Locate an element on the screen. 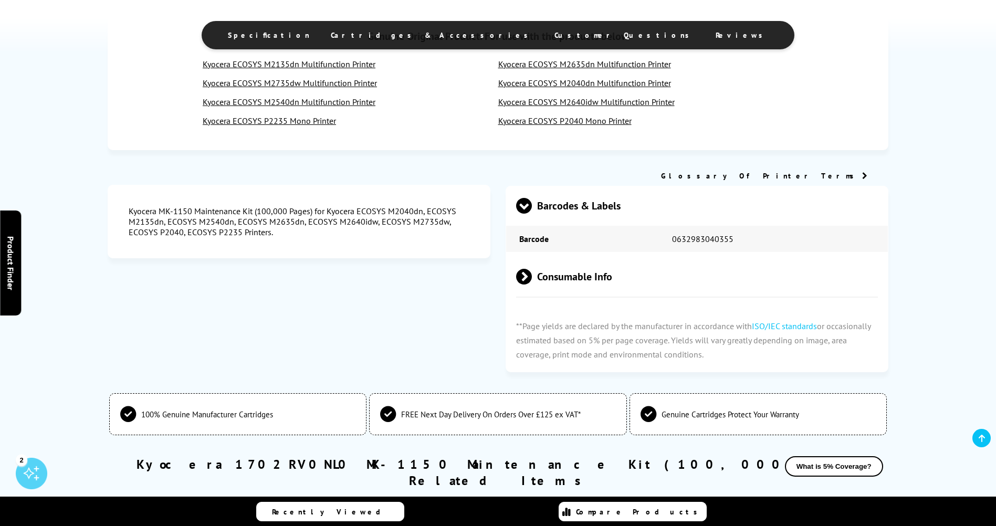 The height and width of the screenshot is (526, 996). a: Kyocera ECOSYS P2235 Mono Printer is located at coordinates (269, 121).